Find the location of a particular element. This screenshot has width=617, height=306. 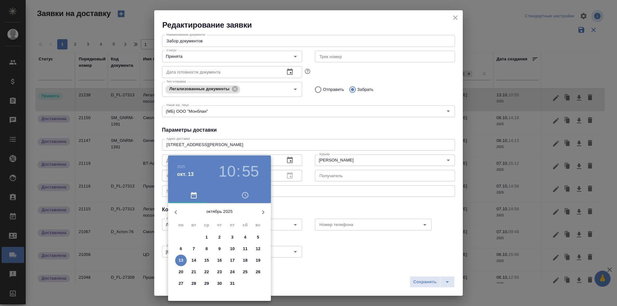

button: 5 is located at coordinates (258, 238).